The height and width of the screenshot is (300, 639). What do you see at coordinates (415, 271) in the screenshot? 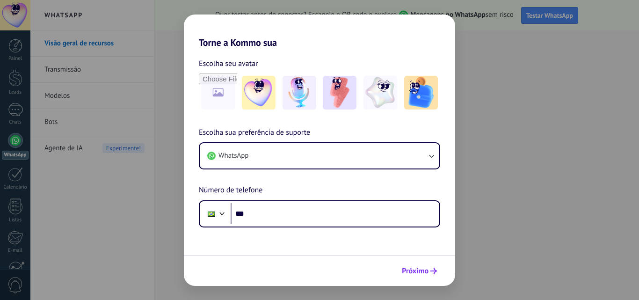
I see `span: Próximo` at bounding box center [415, 271].